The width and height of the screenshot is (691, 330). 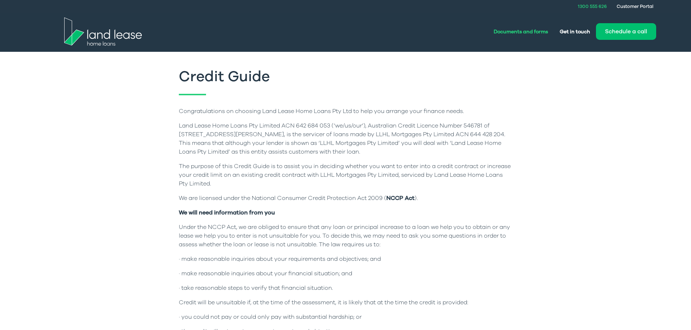 What do you see at coordinates (227, 213) in the screenshot?
I see `strong: We will need information from you` at bounding box center [227, 213].